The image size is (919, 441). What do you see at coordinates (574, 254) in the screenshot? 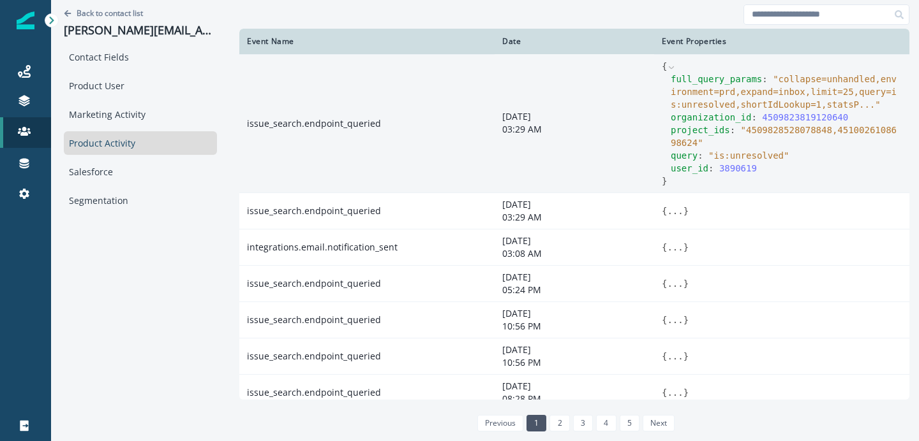
I see `p: 03:08 AM` at bounding box center [574, 254].